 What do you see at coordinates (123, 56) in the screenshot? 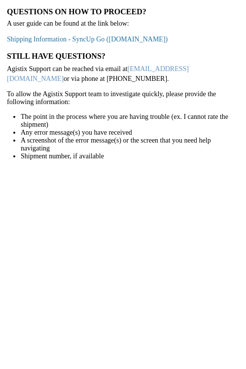
I see `h3: Still have questions?` at bounding box center [123, 56].